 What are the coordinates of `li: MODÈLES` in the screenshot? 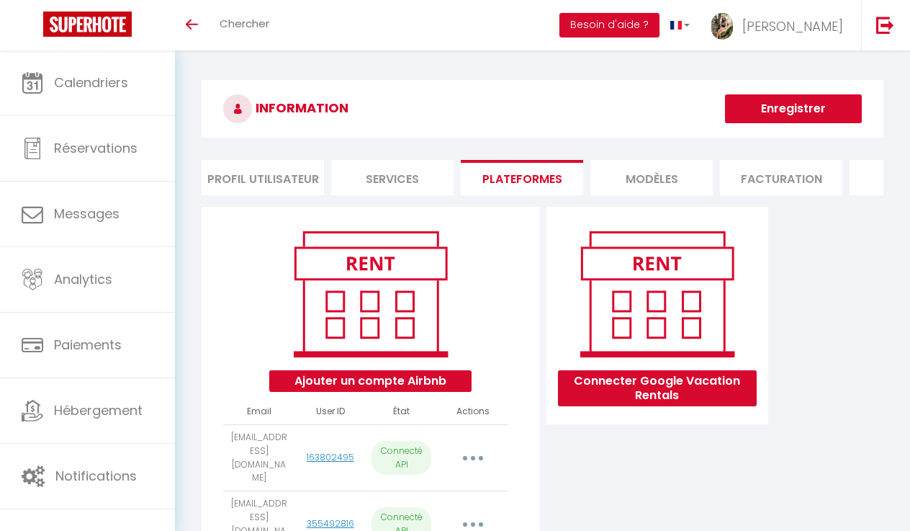 It's located at (652, 177).